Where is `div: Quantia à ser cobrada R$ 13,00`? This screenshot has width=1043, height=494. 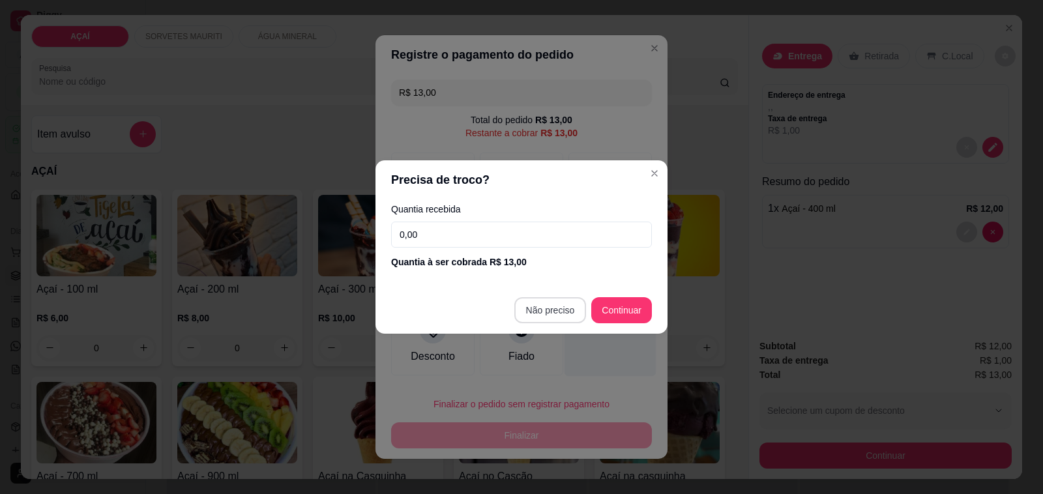 div: Quantia à ser cobrada R$ 13,00 is located at coordinates (521, 262).